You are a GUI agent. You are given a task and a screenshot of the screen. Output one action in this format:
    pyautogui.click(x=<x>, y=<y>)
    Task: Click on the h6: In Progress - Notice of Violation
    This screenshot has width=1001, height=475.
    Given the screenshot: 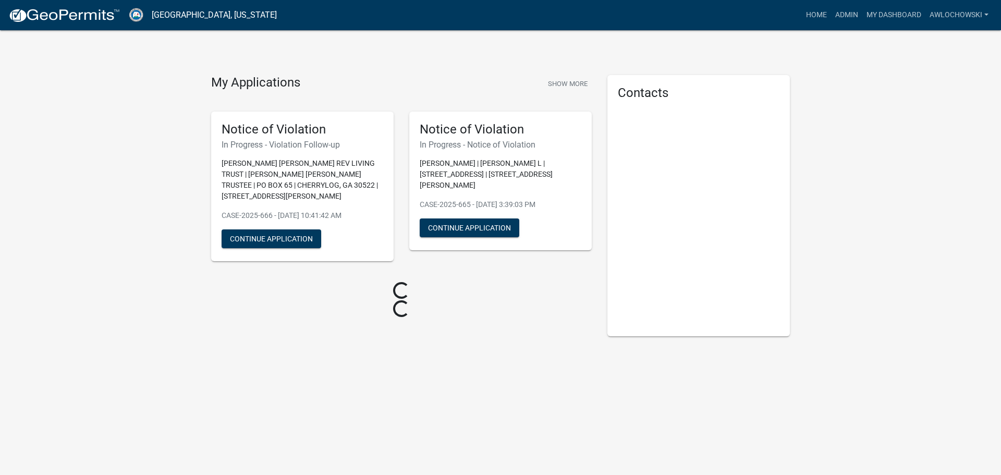 What is the action you would take?
    pyautogui.click(x=501, y=144)
    